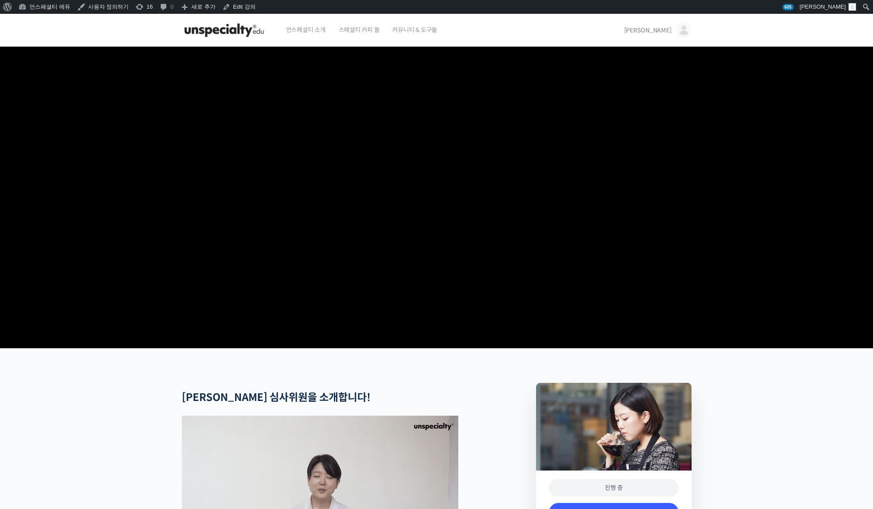 This screenshot has height=509, width=873. I want to click on a: 스페셜티 커피 몰, so click(359, 30).